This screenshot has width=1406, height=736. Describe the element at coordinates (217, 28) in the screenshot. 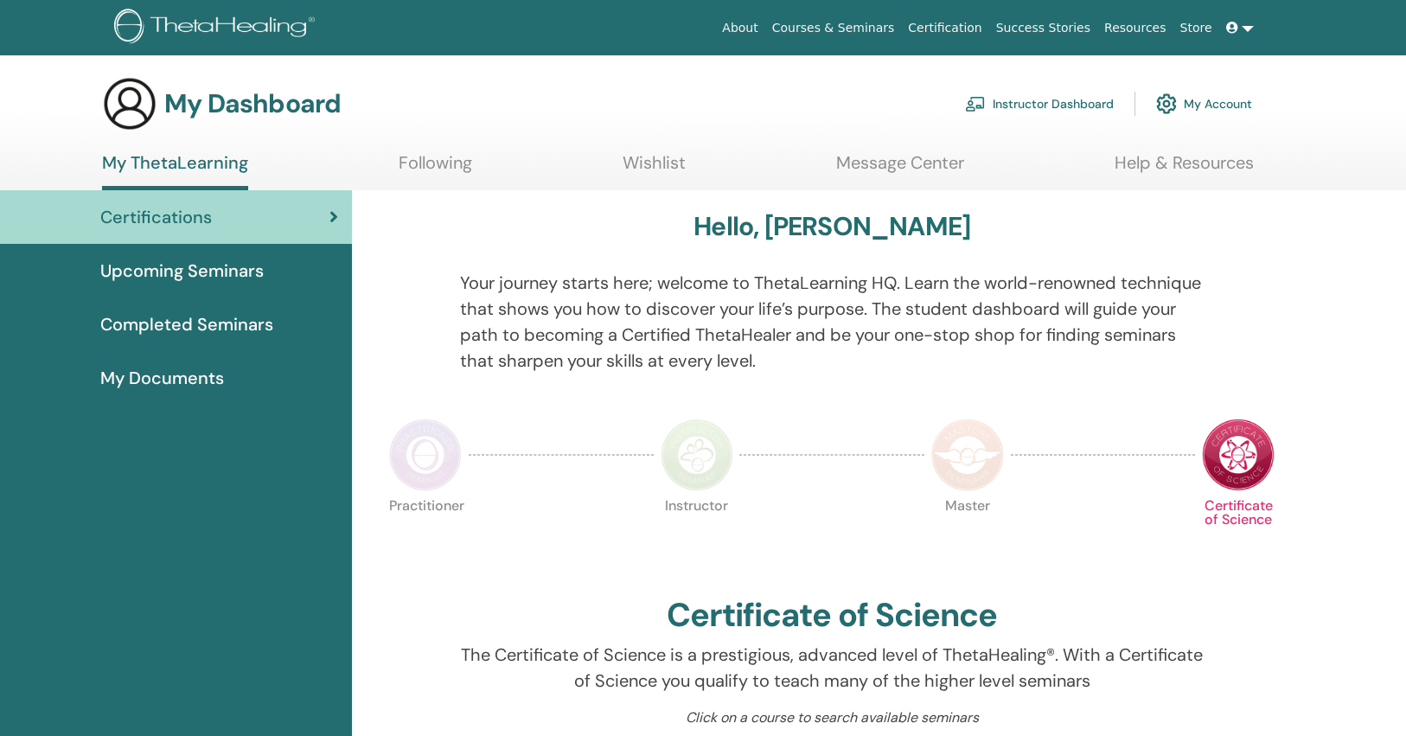

I see `img: logo.png` at that location.